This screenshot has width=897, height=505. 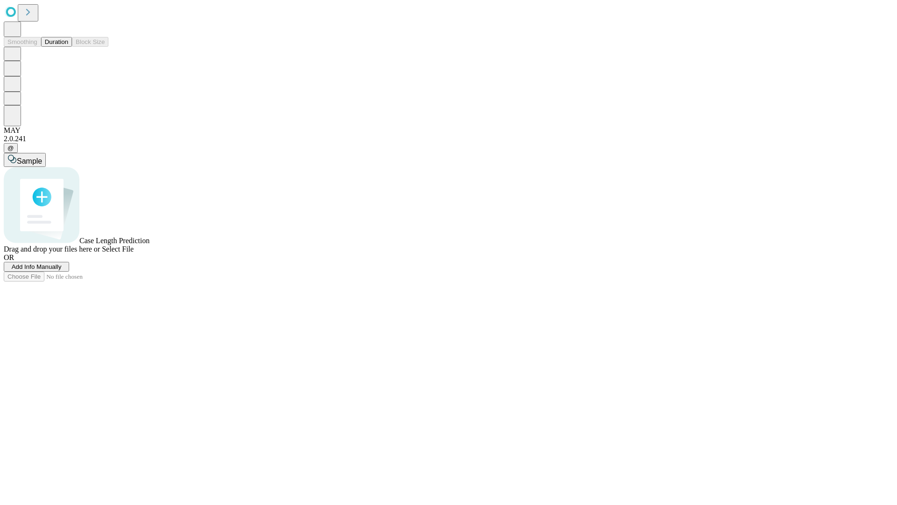 What do you see at coordinates (57, 42) in the screenshot?
I see `button: Duration` at bounding box center [57, 42].